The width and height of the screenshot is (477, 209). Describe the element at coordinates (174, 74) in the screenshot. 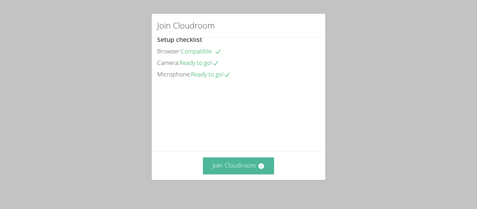

I see `span: Microphone:` at that location.